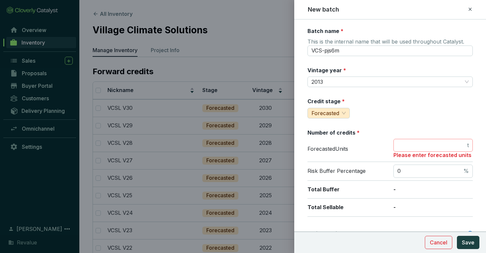 The height and width of the screenshot is (253, 486). I want to click on div: Please enter forecasted units, so click(433, 156).